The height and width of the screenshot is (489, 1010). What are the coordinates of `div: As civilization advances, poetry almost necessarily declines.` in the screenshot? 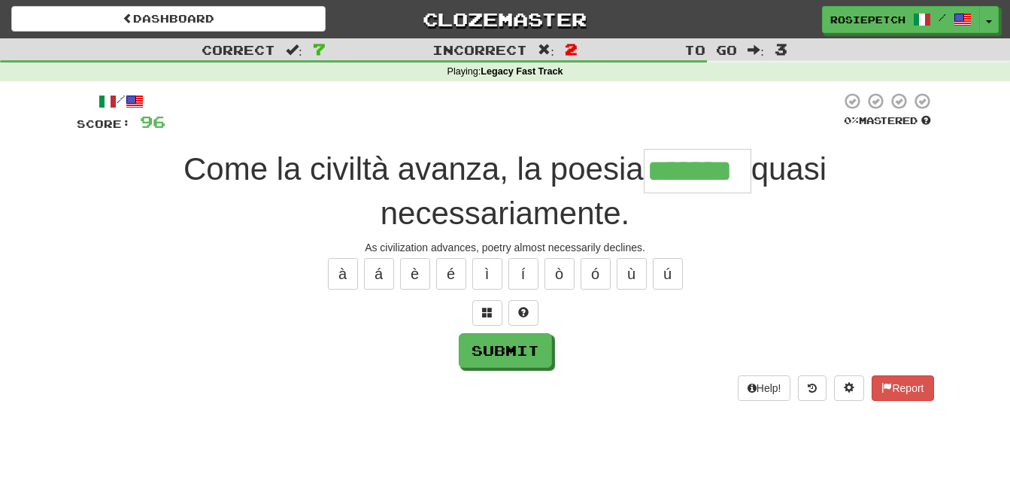 It's located at (505, 247).